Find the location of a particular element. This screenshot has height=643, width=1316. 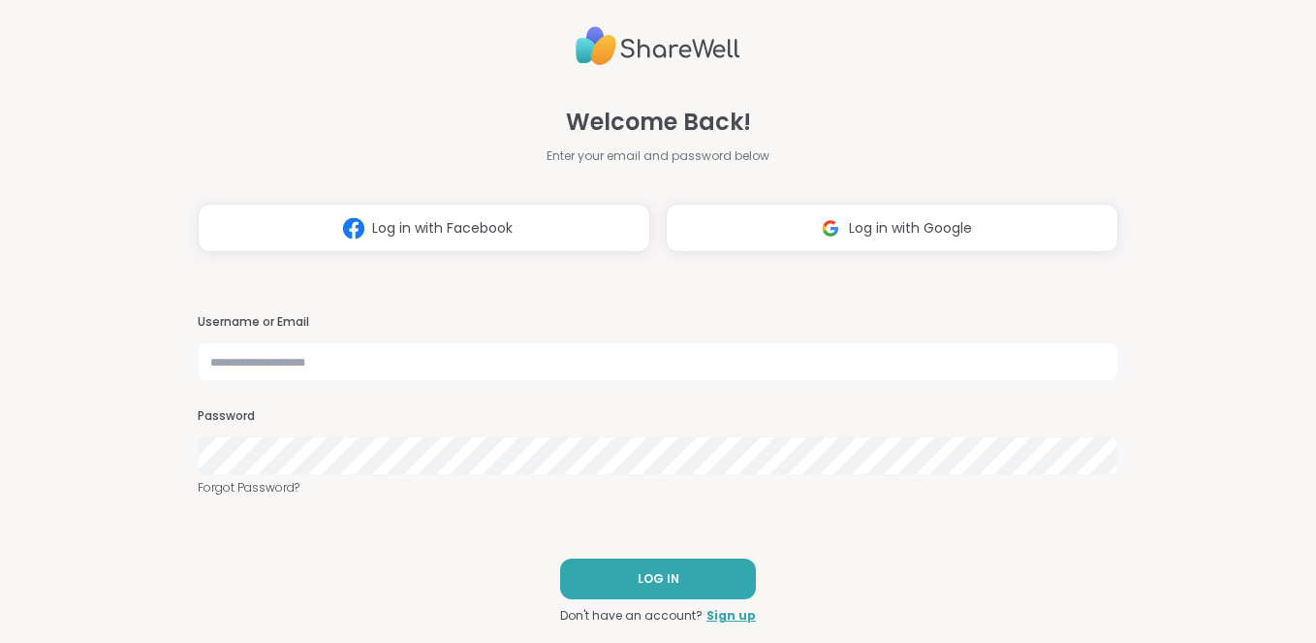

button: LOG IN is located at coordinates (658, 579).